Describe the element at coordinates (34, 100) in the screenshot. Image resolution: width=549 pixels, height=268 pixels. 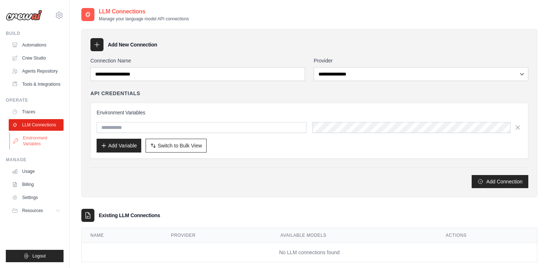
I see `div: Operate` at that location.